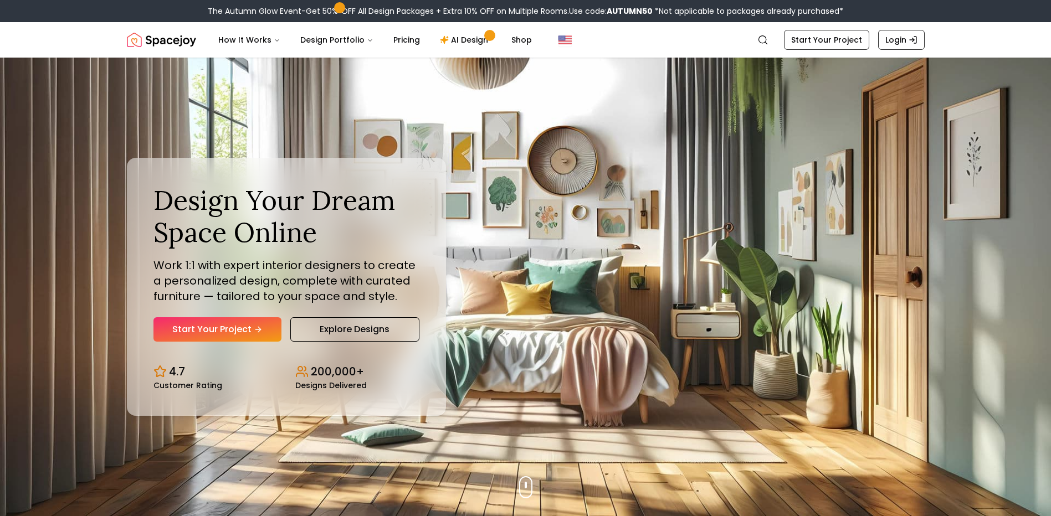 This screenshot has width=1051, height=516. What do you see at coordinates (354, 330) in the screenshot?
I see `a: Explore Designs` at bounding box center [354, 330].